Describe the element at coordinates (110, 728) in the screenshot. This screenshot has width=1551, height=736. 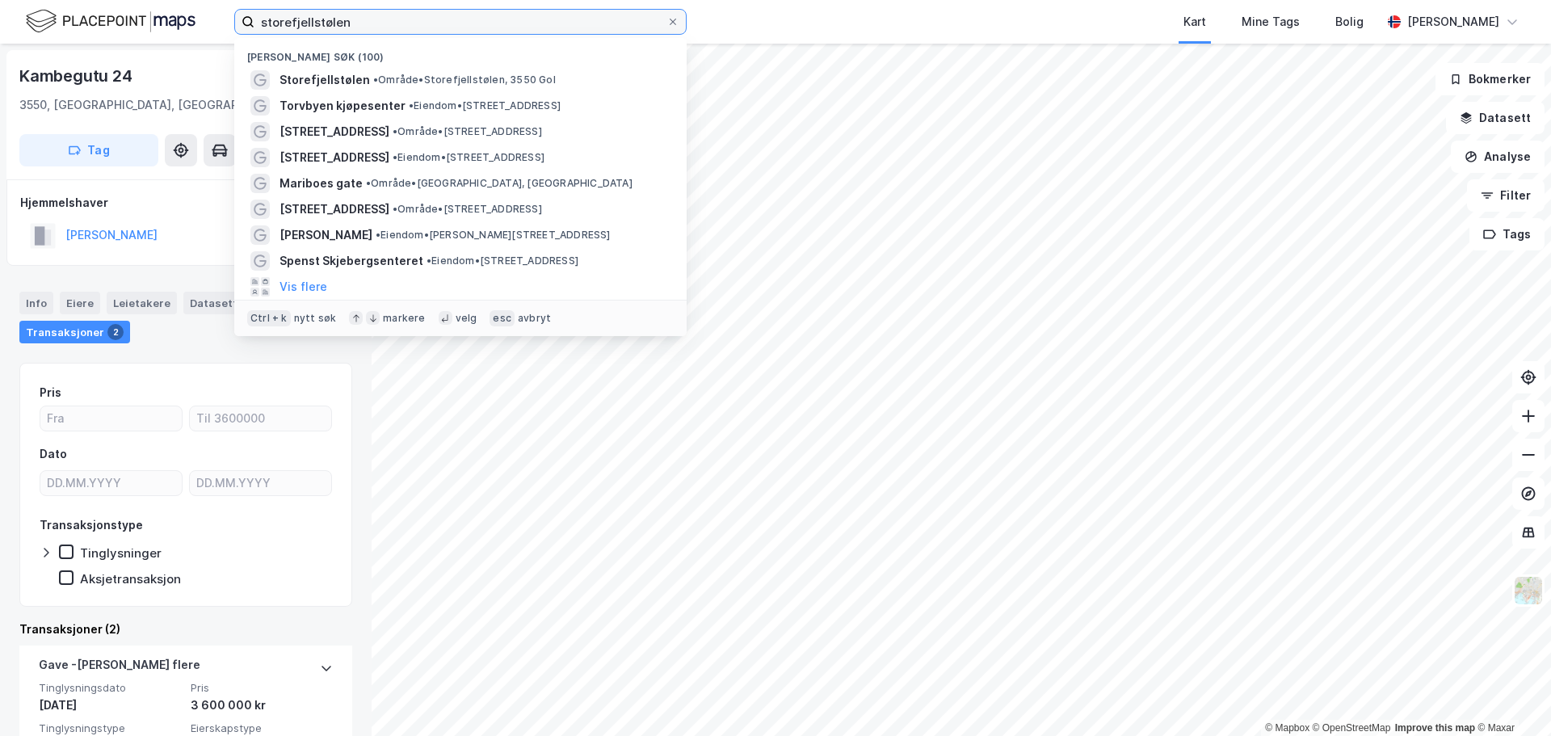
I see `span: Tinglysningstype` at that location.